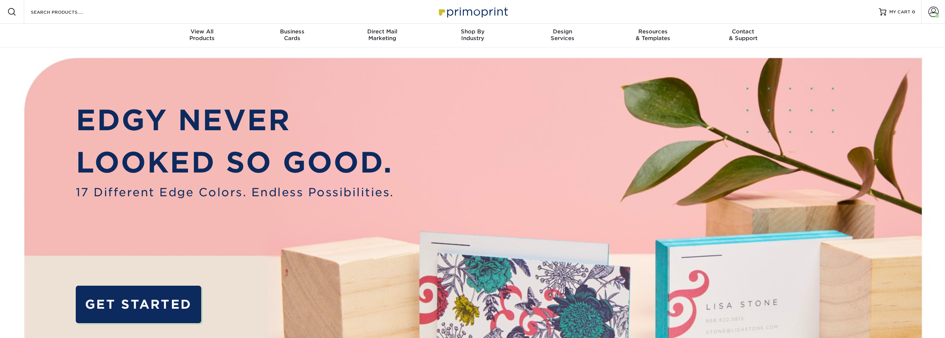  What do you see at coordinates (472, 36) in the screenshot?
I see `a: Shop ByIndustry` at bounding box center [472, 36].